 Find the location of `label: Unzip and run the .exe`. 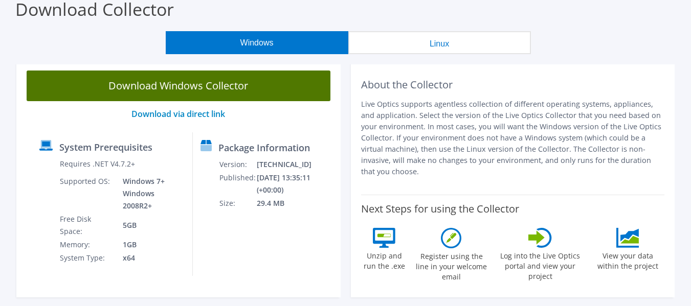

label: Unzip and run the .exe is located at coordinates (385, 260).